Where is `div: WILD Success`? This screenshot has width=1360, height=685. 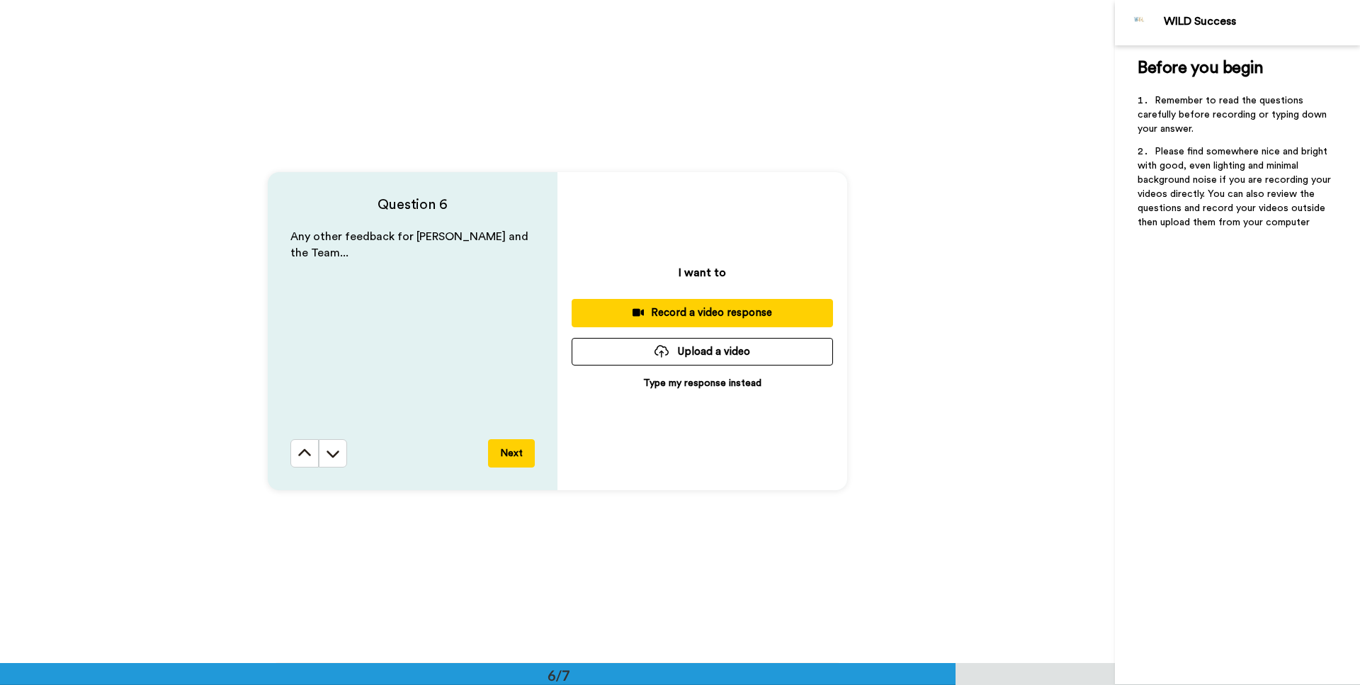 div: WILD Success is located at coordinates (1262, 21).